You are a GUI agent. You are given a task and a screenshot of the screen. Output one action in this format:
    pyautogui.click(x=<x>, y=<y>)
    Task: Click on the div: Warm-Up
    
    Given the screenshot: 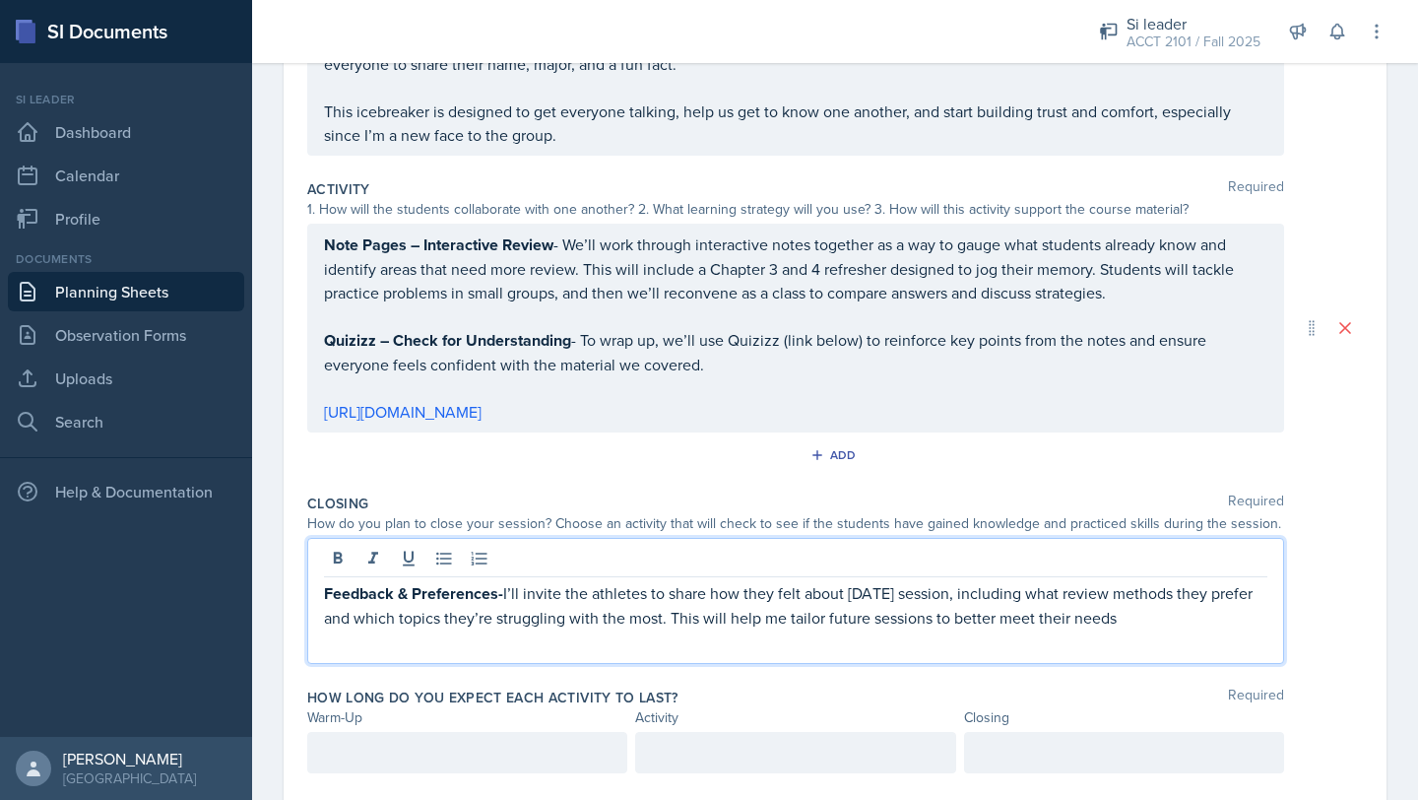 What is the action you would take?
    pyautogui.click(x=467, y=717)
    